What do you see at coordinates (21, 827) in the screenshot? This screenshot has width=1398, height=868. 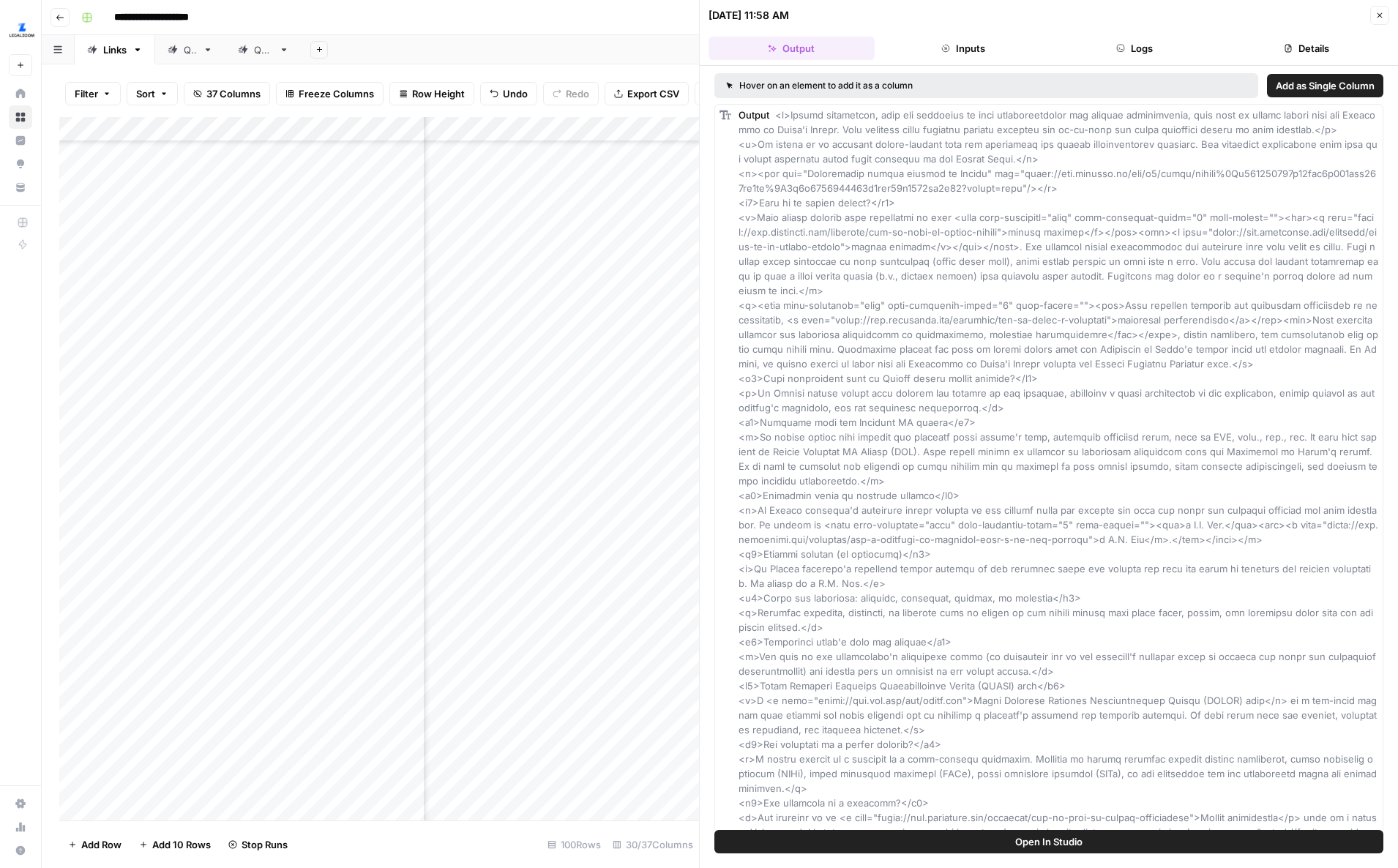 I see `a: Usage` at bounding box center [21, 827].